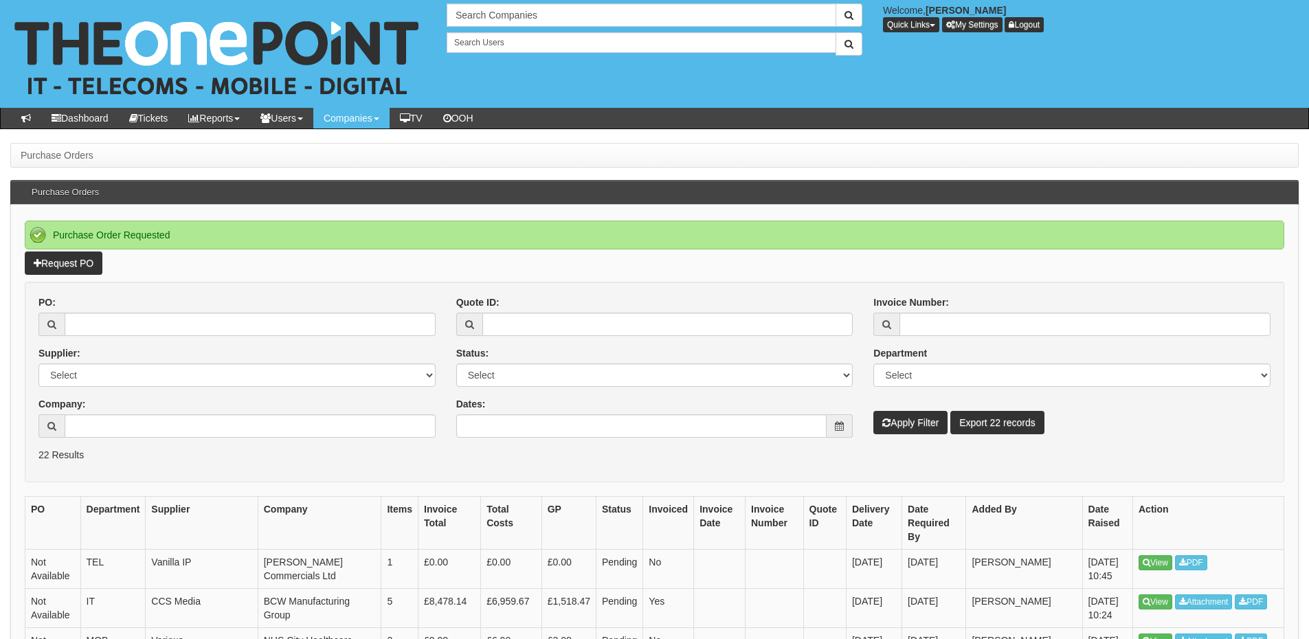  Describe the element at coordinates (720, 522) in the screenshot. I see `th: Invoice Date` at that location.